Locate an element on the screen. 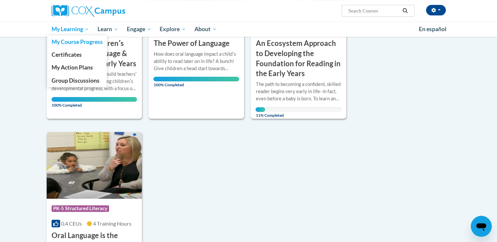 The height and width of the screenshot is (242, 497). a: Certificates is located at coordinates (77, 55).